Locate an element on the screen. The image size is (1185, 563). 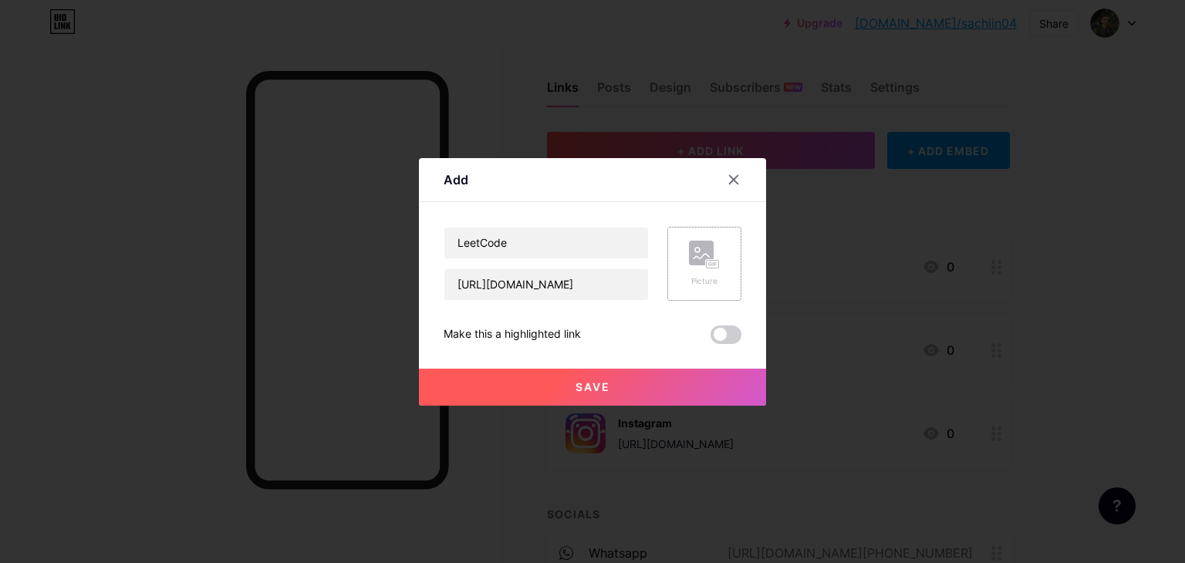
span: Save is located at coordinates (593, 387).